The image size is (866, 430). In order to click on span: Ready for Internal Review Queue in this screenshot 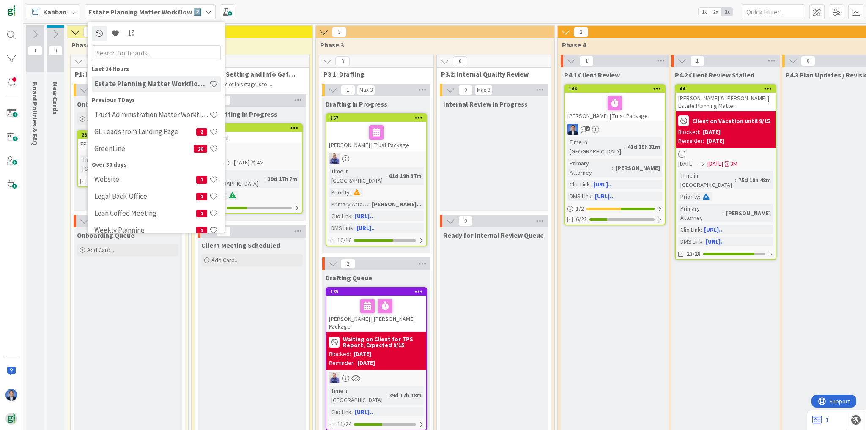, I will do `click(493, 235)`.